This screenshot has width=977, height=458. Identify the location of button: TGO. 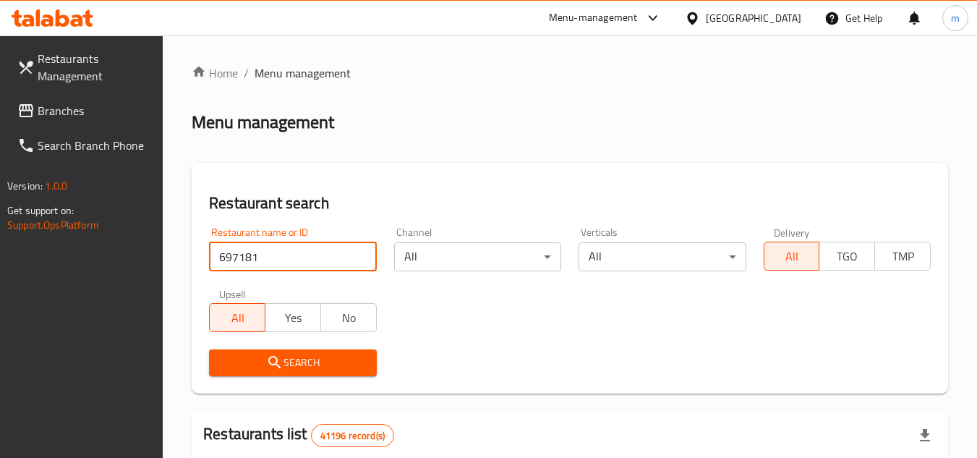
(847, 256).